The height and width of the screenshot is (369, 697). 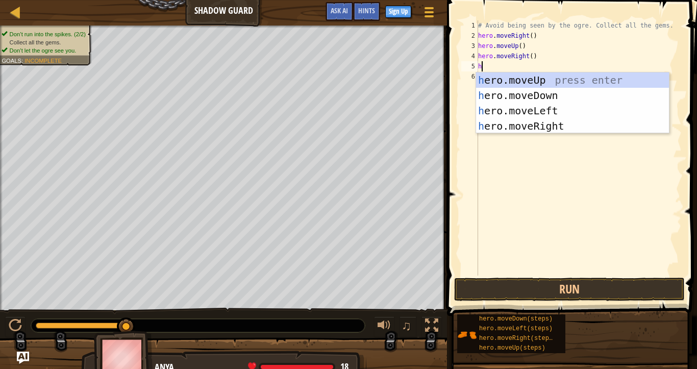 I want to click on button: Ctrl + P: Pause, so click(x=15, y=327).